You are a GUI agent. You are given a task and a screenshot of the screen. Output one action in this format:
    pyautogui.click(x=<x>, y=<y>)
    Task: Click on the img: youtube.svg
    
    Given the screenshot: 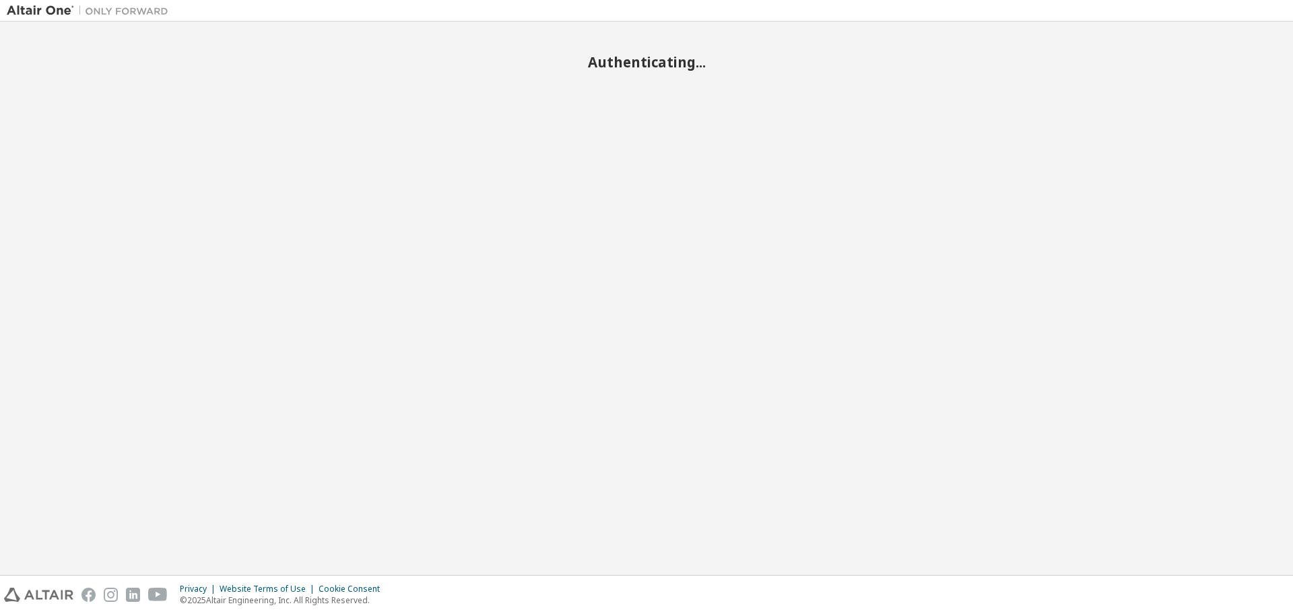 What is the action you would take?
    pyautogui.click(x=158, y=594)
    